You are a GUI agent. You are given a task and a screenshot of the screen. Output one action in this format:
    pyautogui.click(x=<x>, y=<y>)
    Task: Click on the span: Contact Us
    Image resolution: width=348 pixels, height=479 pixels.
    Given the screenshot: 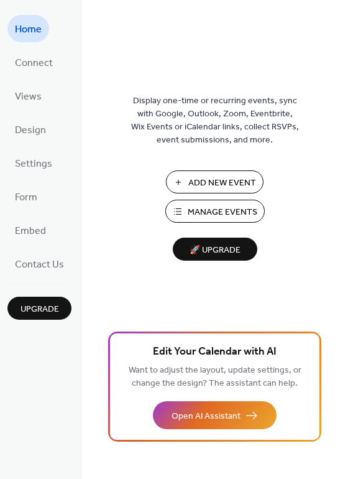 What is the action you would take?
    pyautogui.click(x=39, y=265)
    